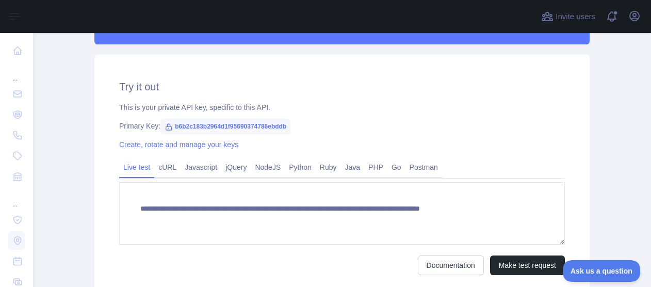 This screenshot has height=287, width=651. What do you see at coordinates (424, 167) in the screenshot?
I see `a: Postman` at bounding box center [424, 167].